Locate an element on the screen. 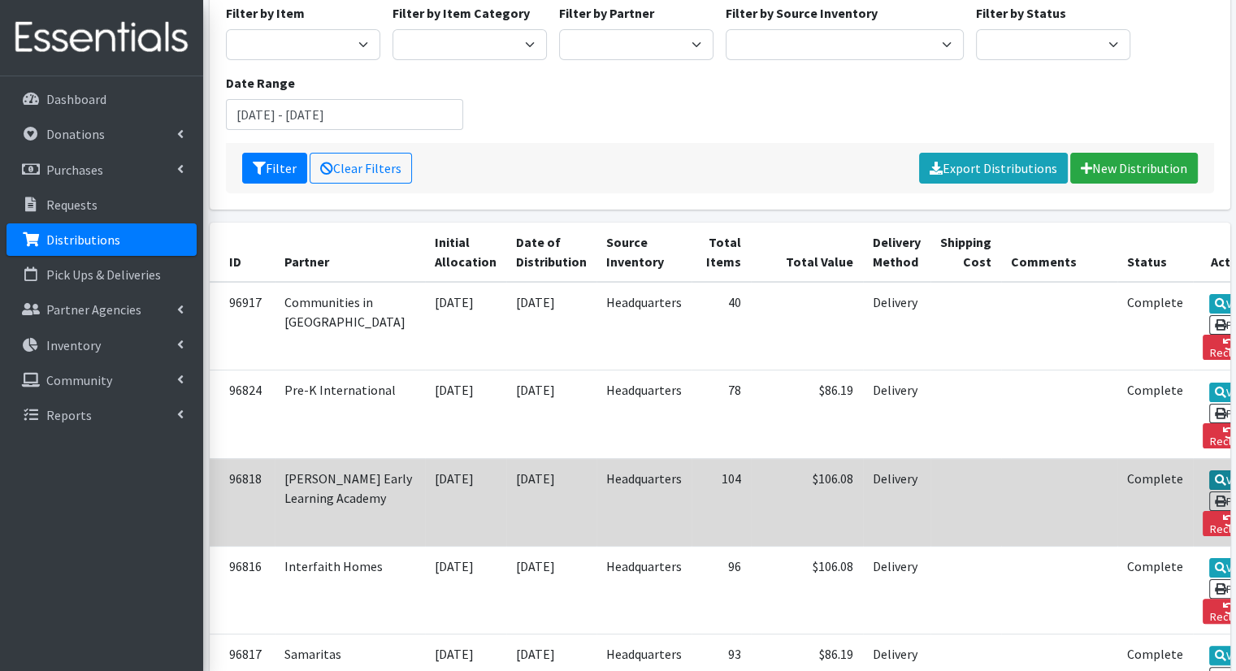 The height and width of the screenshot is (671, 1236). img: HumanEssentials is located at coordinates (102, 37).